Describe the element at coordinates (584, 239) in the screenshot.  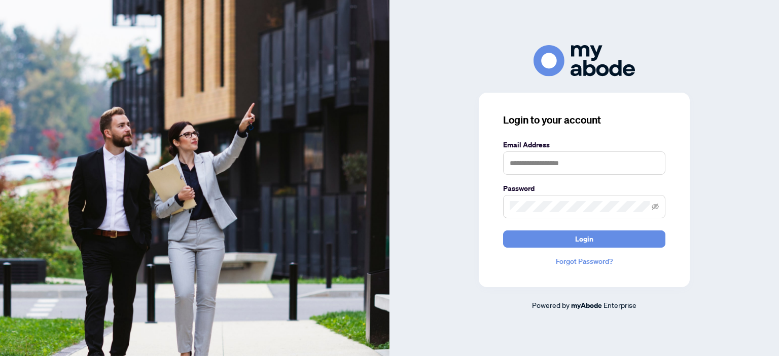
I see `button: Login` at that location.